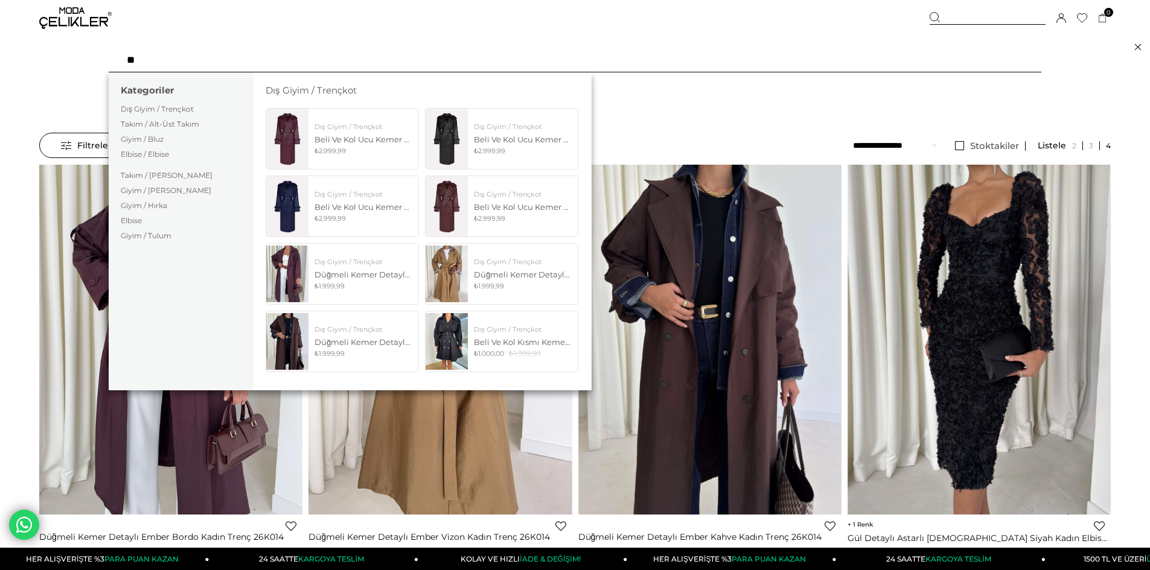 This screenshot has width=1150, height=570. Describe the element at coordinates (171, 339) in the screenshot. I see `img: Düğmeli Kemer Detaylı Ember Bordo Kadın Trenç 26K014` at that location.